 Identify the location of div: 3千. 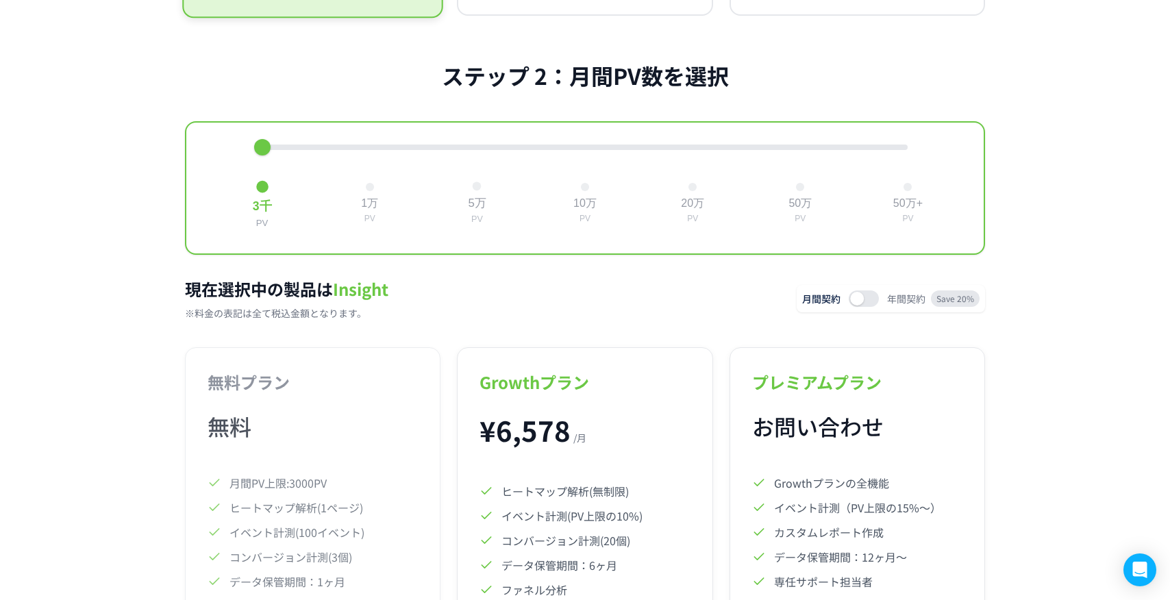
(262, 206).